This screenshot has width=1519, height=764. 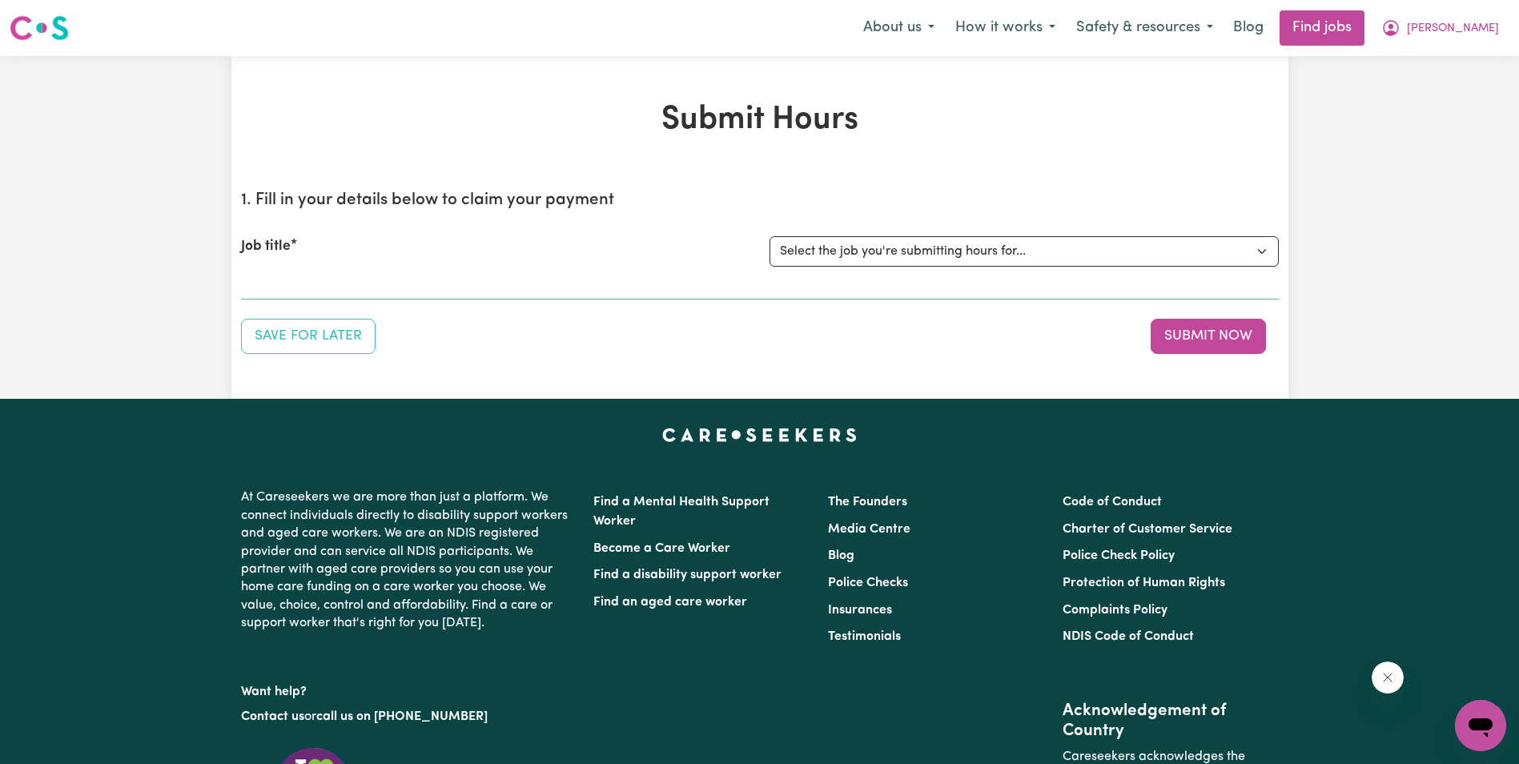 What do you see at coordinates (1143, 583) in the screenshot?
I see `a: Protection of Human Rights` at bounding box center [1143, 583].